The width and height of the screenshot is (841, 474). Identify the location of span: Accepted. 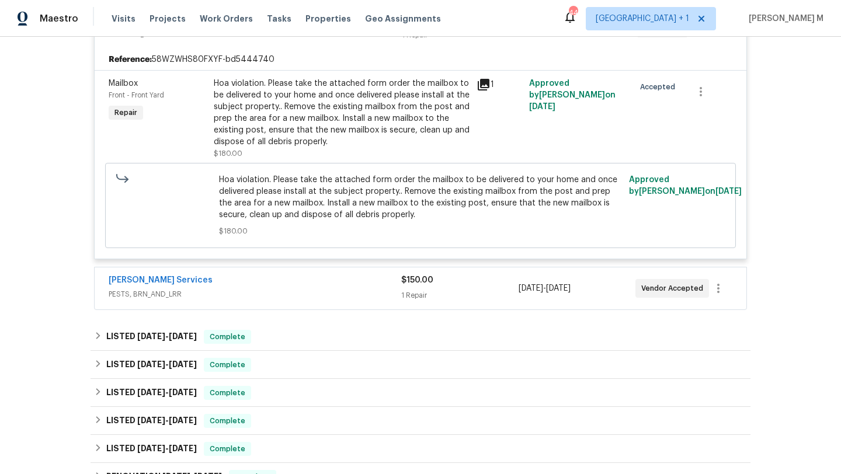
(660, 87).